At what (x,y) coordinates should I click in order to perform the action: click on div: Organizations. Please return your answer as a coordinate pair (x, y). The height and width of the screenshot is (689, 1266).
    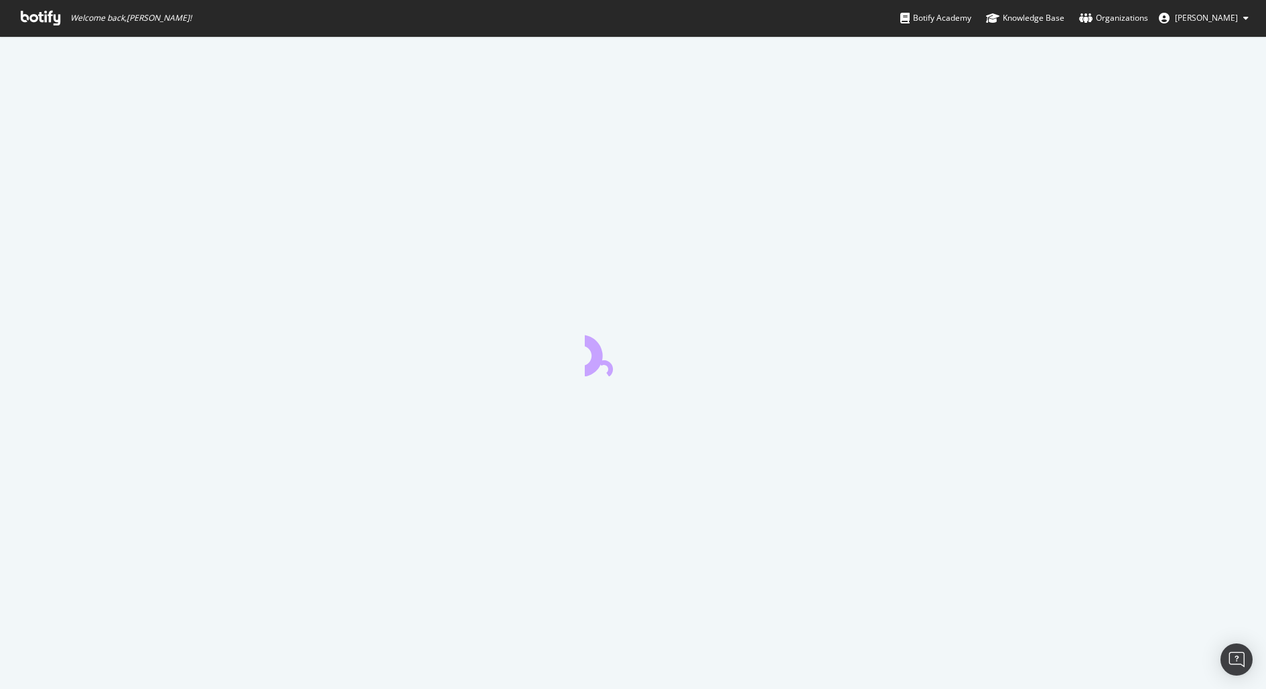
    Looking at the image, I should click on (1113, 18).